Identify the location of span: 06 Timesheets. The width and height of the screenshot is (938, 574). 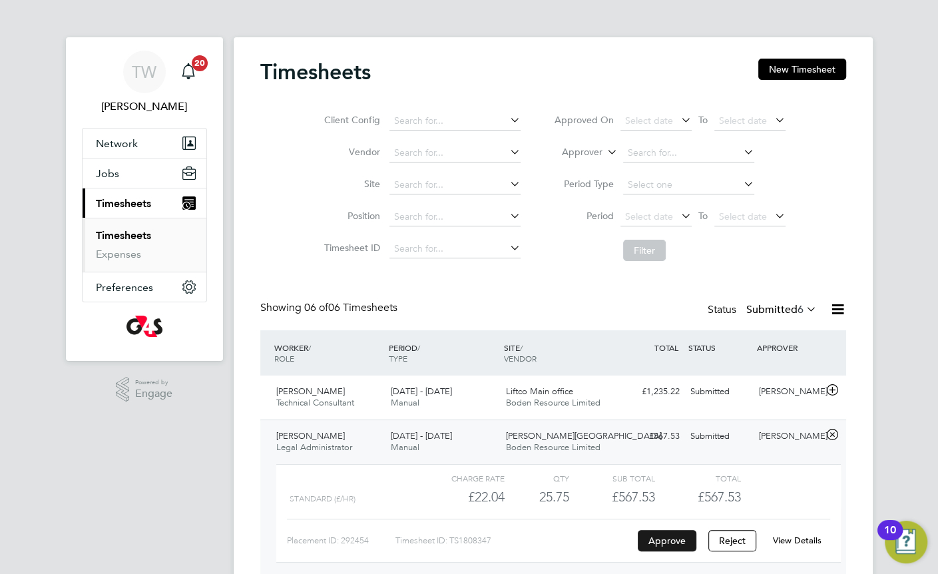
(351, 308).